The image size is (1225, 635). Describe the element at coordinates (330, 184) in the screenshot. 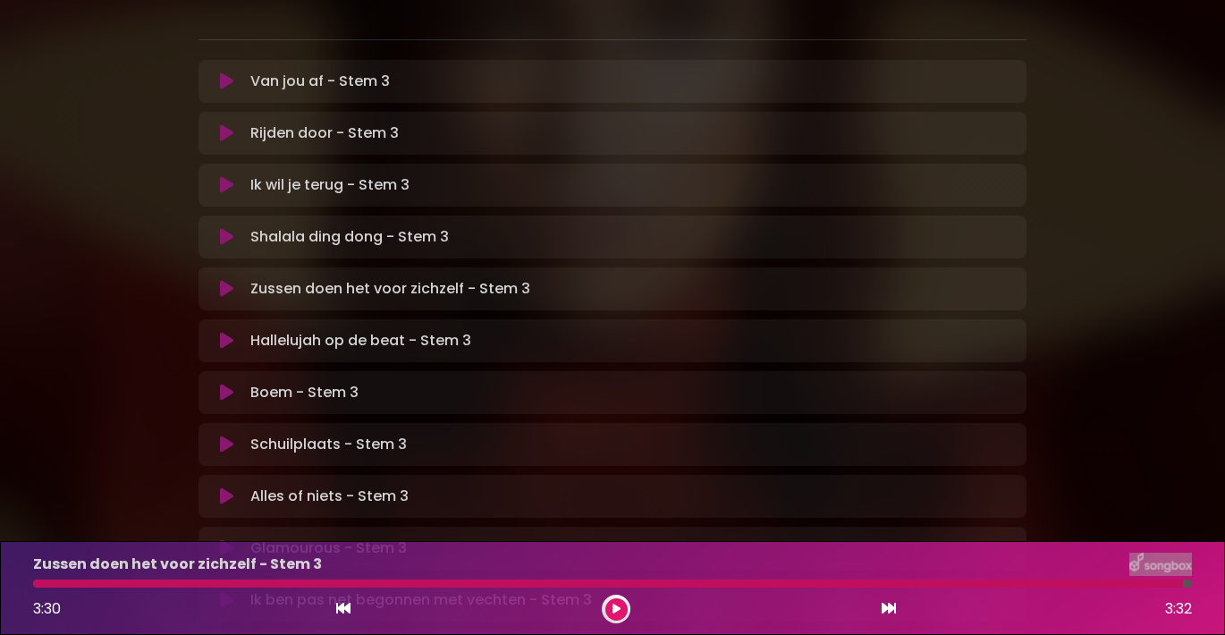

I see `font: Ik wil je terug - Stem 3` at that location.